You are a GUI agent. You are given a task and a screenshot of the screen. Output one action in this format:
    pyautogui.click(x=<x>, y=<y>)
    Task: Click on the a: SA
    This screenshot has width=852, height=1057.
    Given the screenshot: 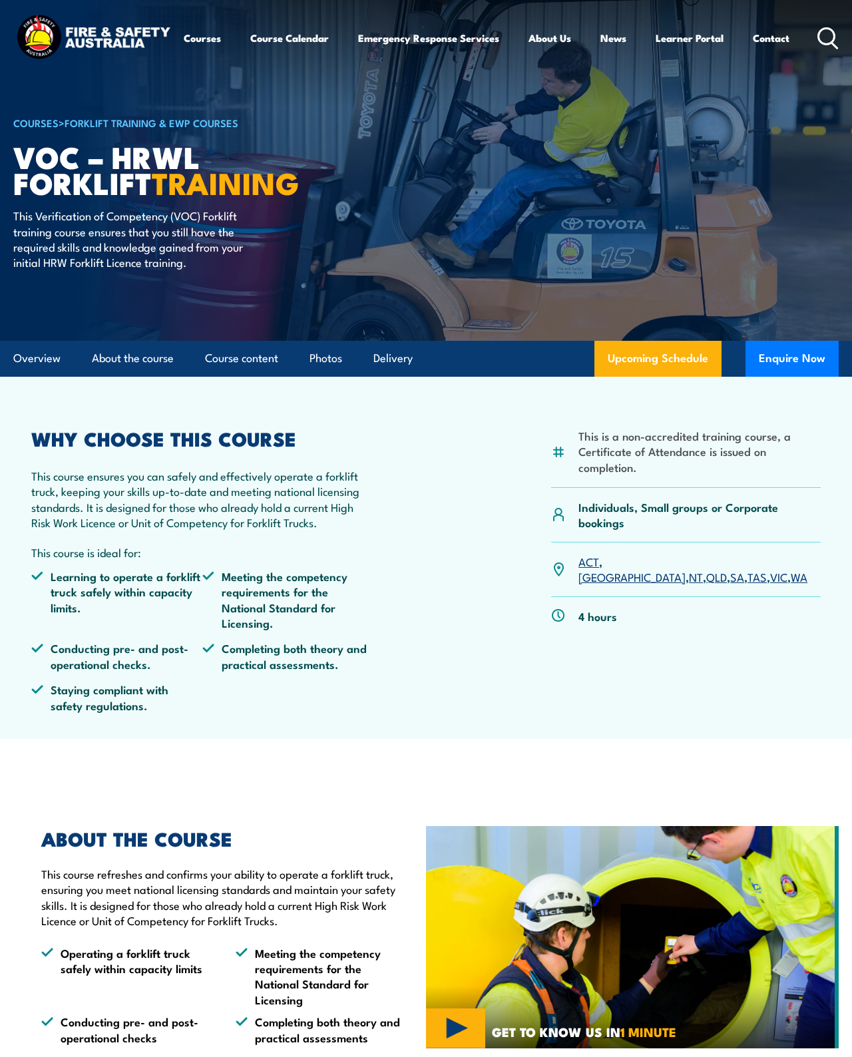 What is the action you would take?
    pyautogui.click(x=737, y=576)
    